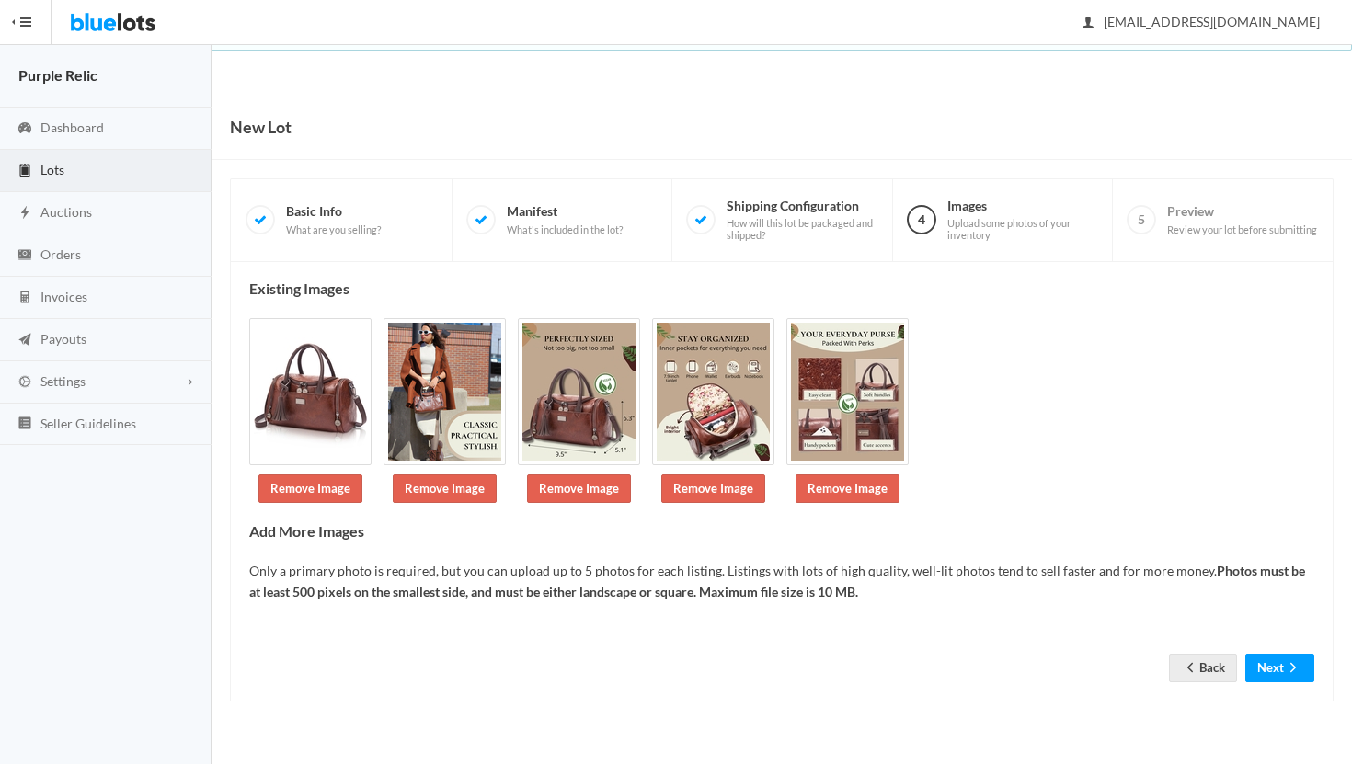 The height and width of the screenshot is (764, 1352). Describe the element at coordinates (1190, 669) in the screenshot. I see `ion-icon: arrow back` at that location.